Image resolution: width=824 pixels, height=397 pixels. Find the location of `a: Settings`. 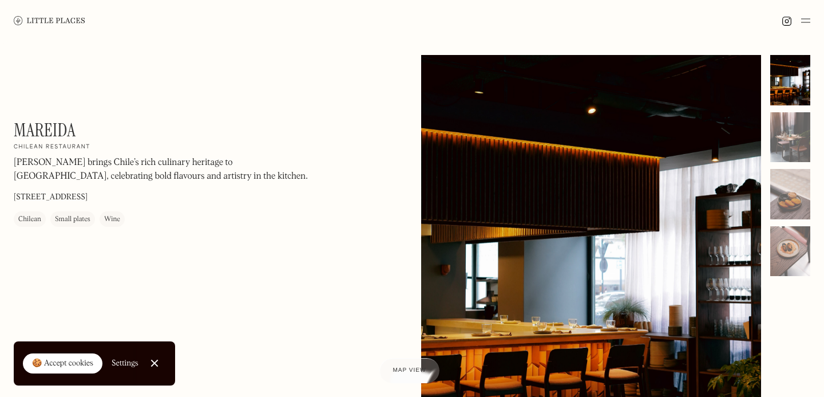

a: Settings is located at coordinates (125, 363).